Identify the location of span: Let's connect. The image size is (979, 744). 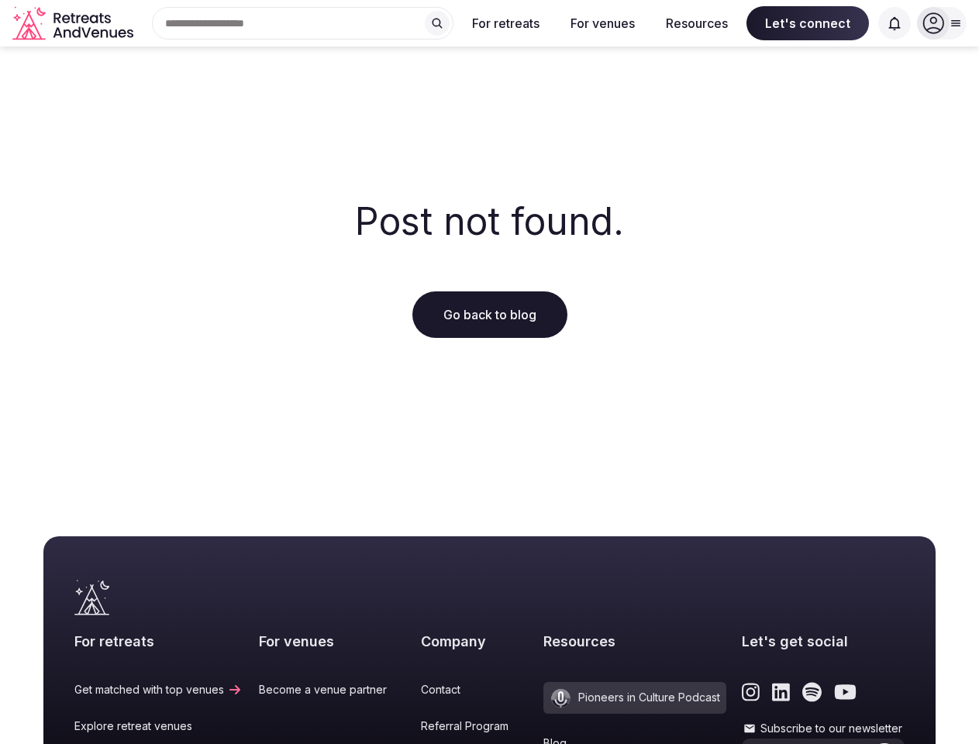
(808, 23).